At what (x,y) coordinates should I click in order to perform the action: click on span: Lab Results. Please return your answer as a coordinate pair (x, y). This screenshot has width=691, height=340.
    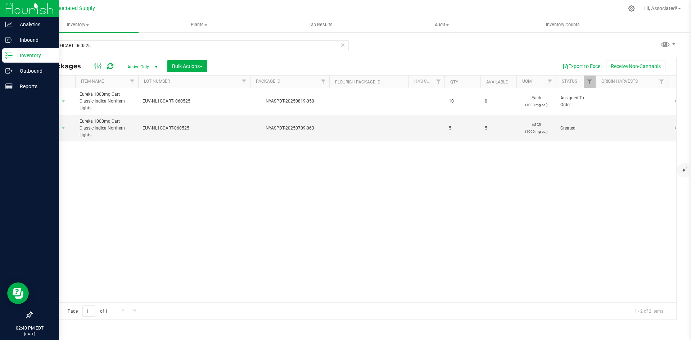
    Looking at the image, I should click on (320, 25).